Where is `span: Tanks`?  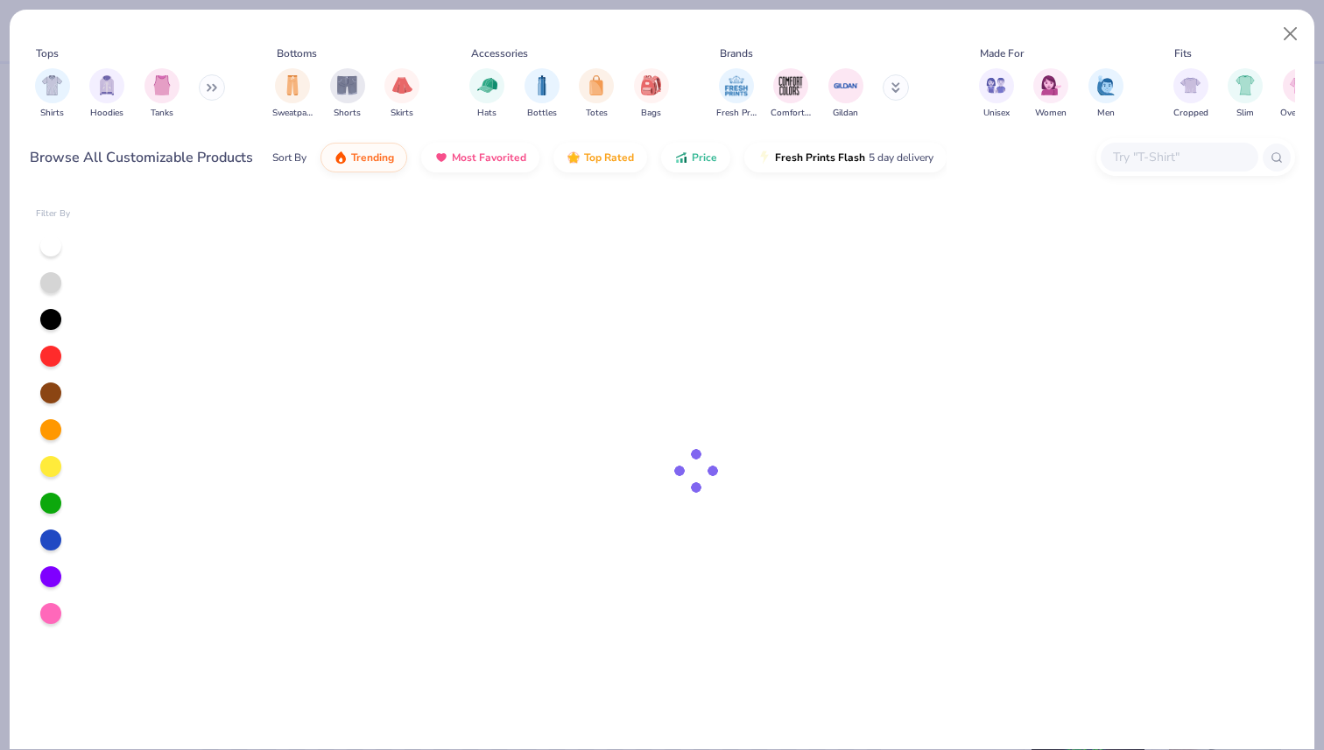 span: Tanks is located at coordinates (162, 113).